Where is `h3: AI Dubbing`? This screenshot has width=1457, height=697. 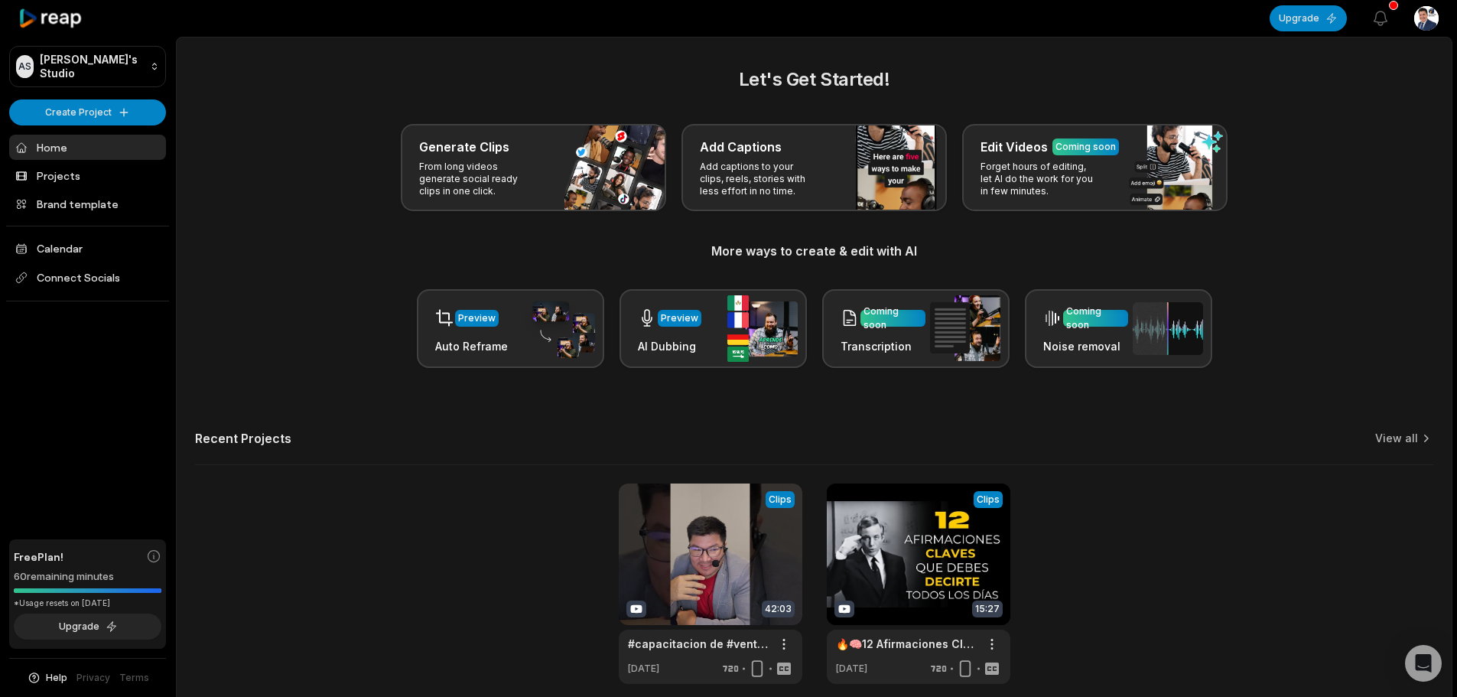 h3: AI Dubbing is located at coordinates (669, 346).